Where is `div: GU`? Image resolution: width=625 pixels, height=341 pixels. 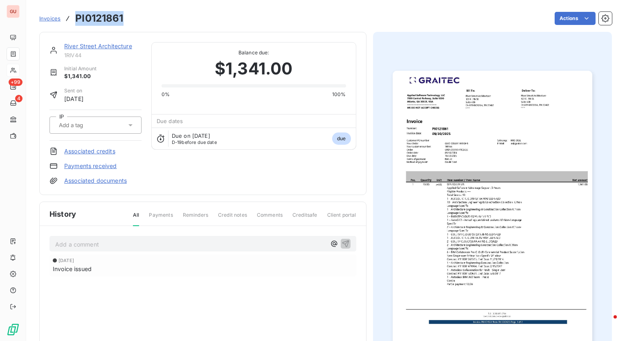
div: GU is located at coordinates (13, 11).